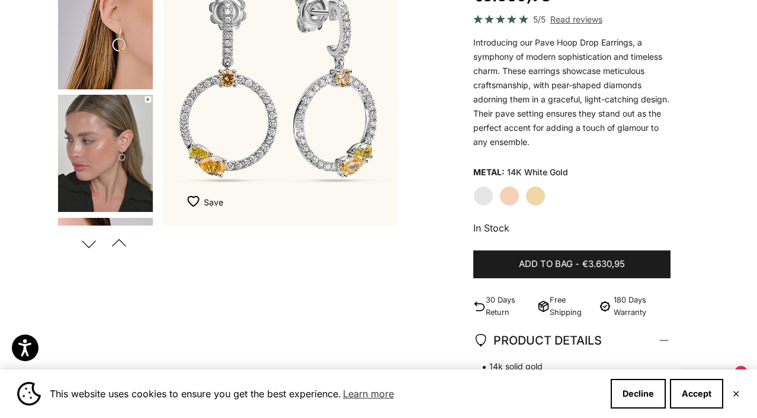 The image size is (757, 418). Describe the element at coordinates (537, 172) in the screenshot. I see `variant-option-value: 14K White Gold` at that location.